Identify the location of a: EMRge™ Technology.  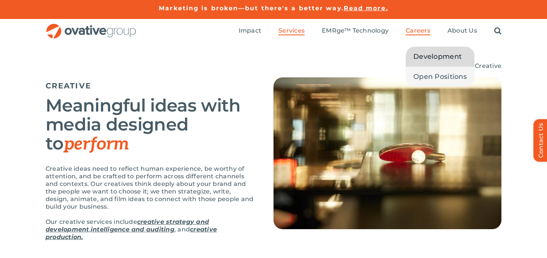
(355, 31).